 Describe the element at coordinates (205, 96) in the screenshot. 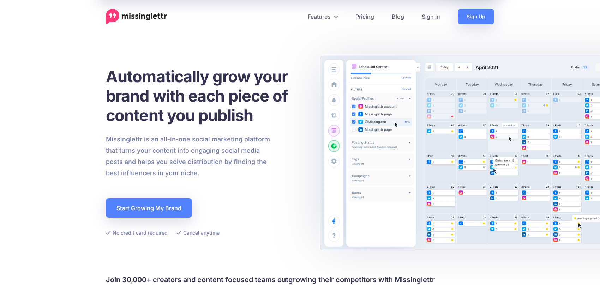

I see `h1: Automatically grow your brand with each piece of content you publish` at that location.